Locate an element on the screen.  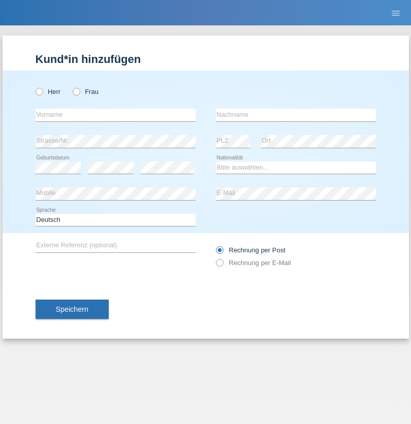
span: Speichern is located at coordinates (72, 309).